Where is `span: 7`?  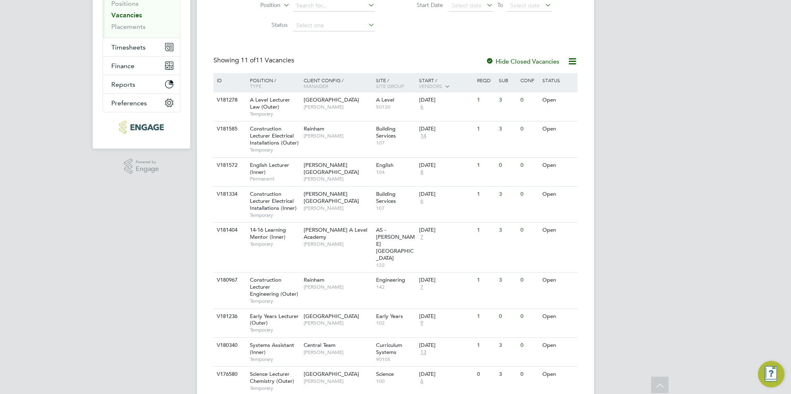
span: 7 is located at coordinates (421, 287).